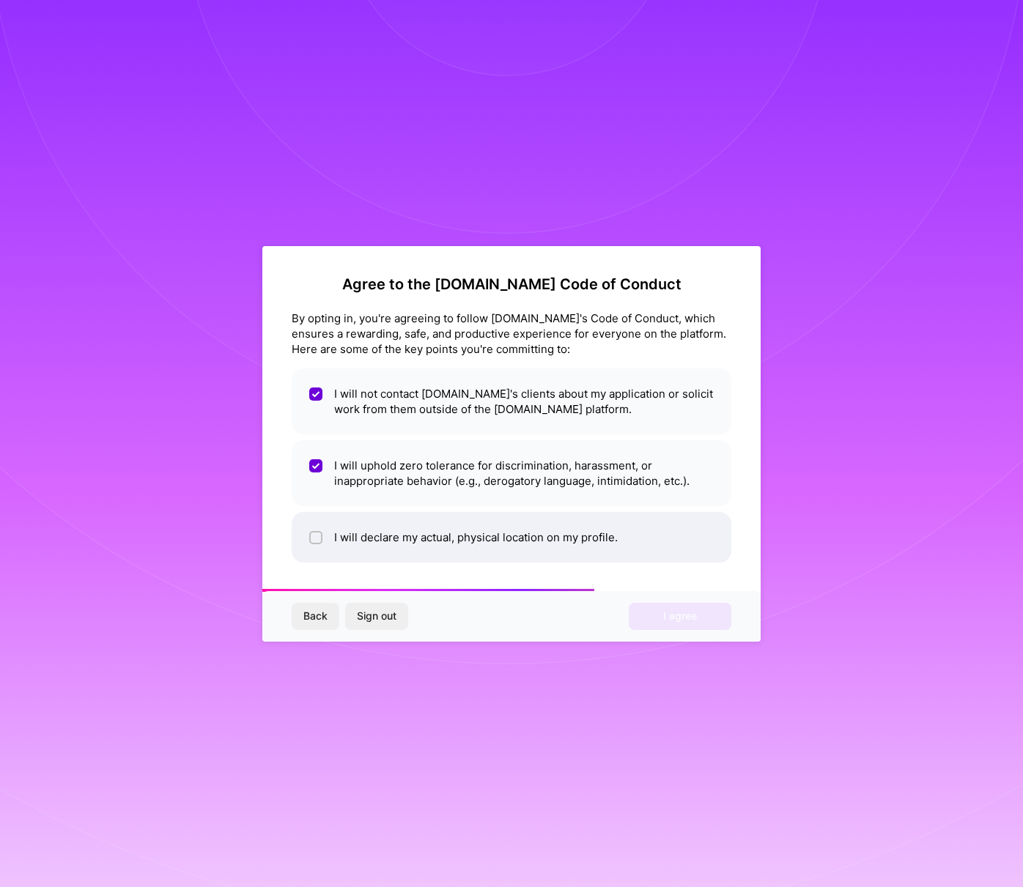  Describe the element at coordinates (511, 537) in the screenshot. I see `li: I will declare my actual, physical location on my profile.` at that location.